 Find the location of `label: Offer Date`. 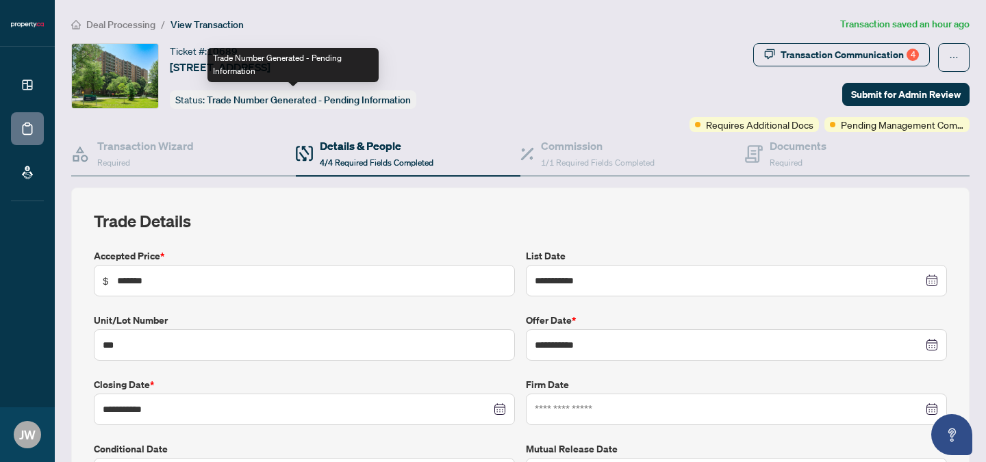

label: Offer Date is located at coordinates (736, 320).